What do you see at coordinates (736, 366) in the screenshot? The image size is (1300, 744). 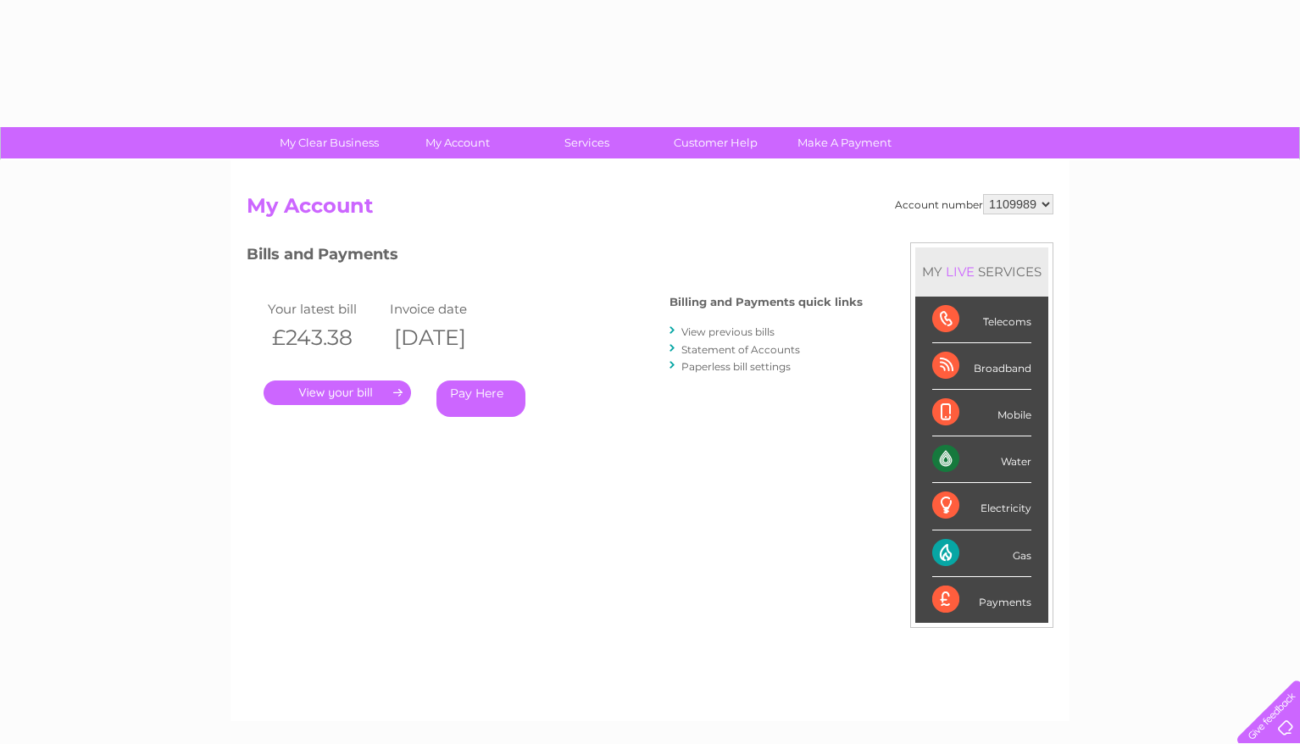 I see `a: Paperless bill settings` at bounding box center [736, 366].